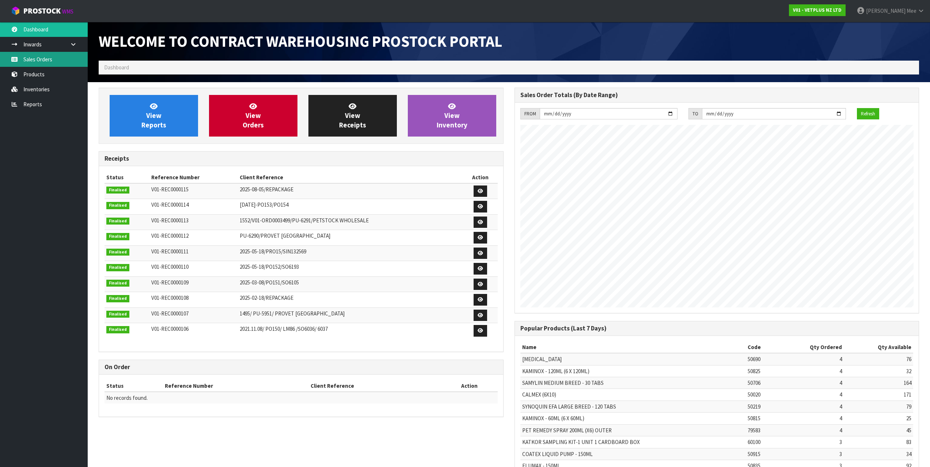  What do you see at coordinates (761, 454) in the screenshot?
I see `td: 50915` at bounding box center [761, 454].